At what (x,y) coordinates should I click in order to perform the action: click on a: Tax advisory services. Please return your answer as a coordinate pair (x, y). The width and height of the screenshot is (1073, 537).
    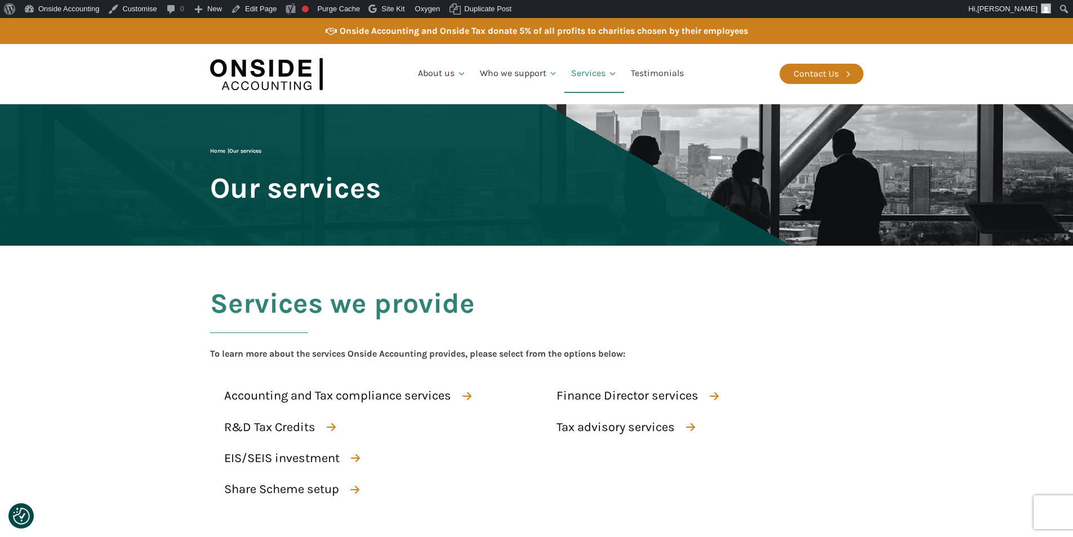
    Looking at the image, I should click on (624, 427).